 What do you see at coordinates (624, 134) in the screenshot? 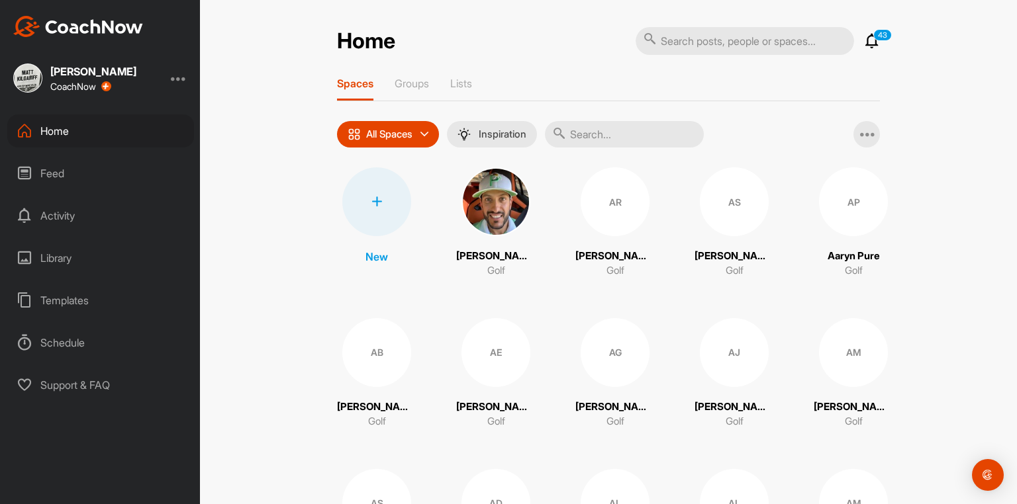
I see `input: Search...` at bounding box center [624, 134].